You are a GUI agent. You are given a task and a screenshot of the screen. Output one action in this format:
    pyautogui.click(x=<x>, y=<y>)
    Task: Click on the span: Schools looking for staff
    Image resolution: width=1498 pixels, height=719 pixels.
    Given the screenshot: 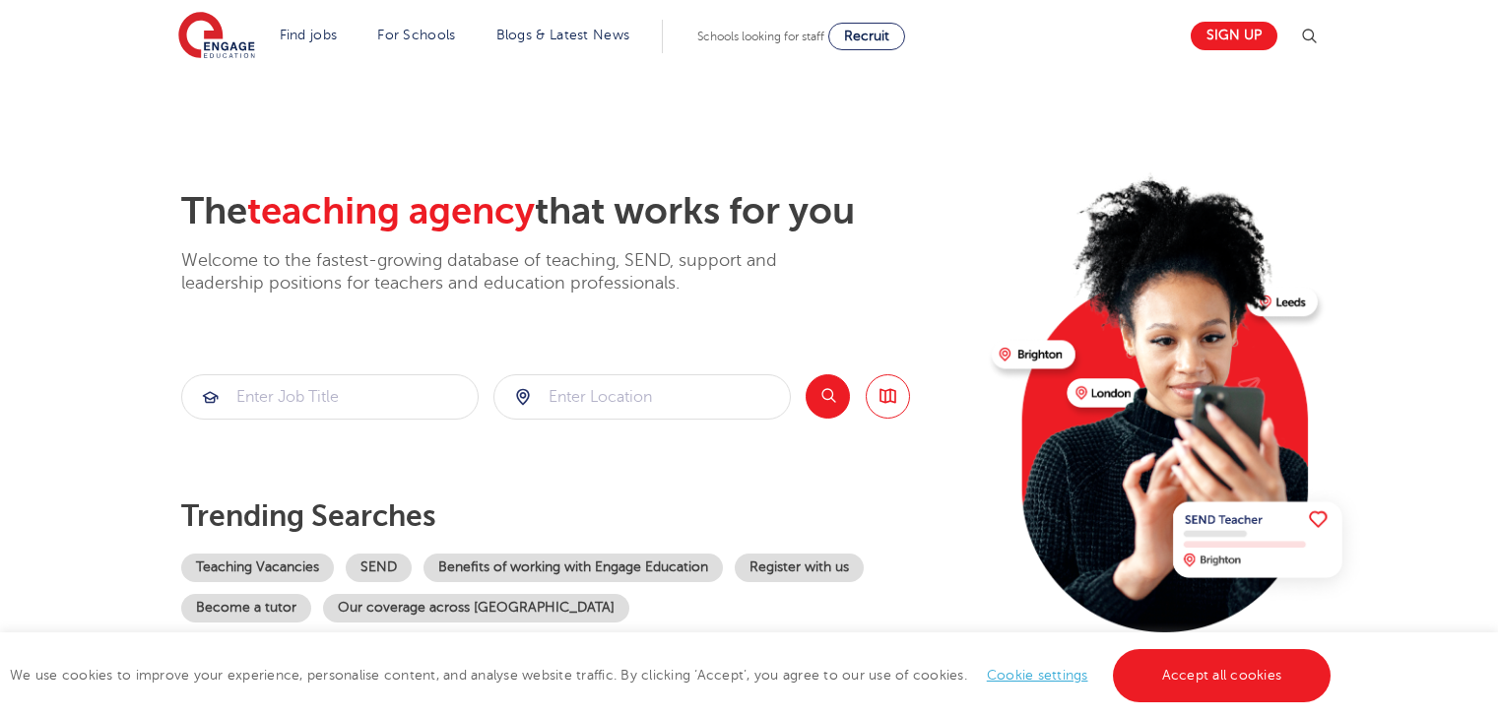 What is the action you would take?
    pyautogui.click(x=760, y=36)
    